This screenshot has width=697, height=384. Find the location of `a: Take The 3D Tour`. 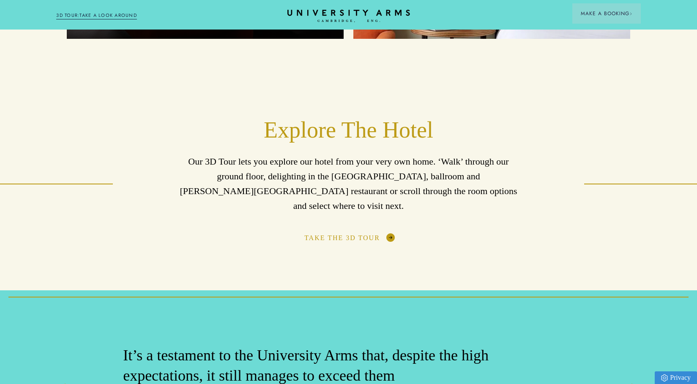

a: Take The 3D Tour is located at coordinates (348, 238).